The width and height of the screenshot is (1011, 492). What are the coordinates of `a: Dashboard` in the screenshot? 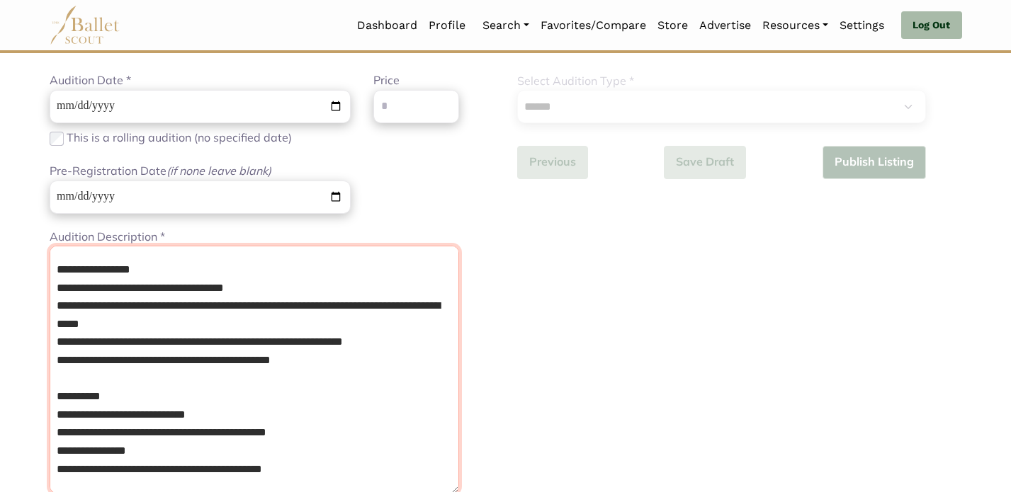 It's located at (387, 26).